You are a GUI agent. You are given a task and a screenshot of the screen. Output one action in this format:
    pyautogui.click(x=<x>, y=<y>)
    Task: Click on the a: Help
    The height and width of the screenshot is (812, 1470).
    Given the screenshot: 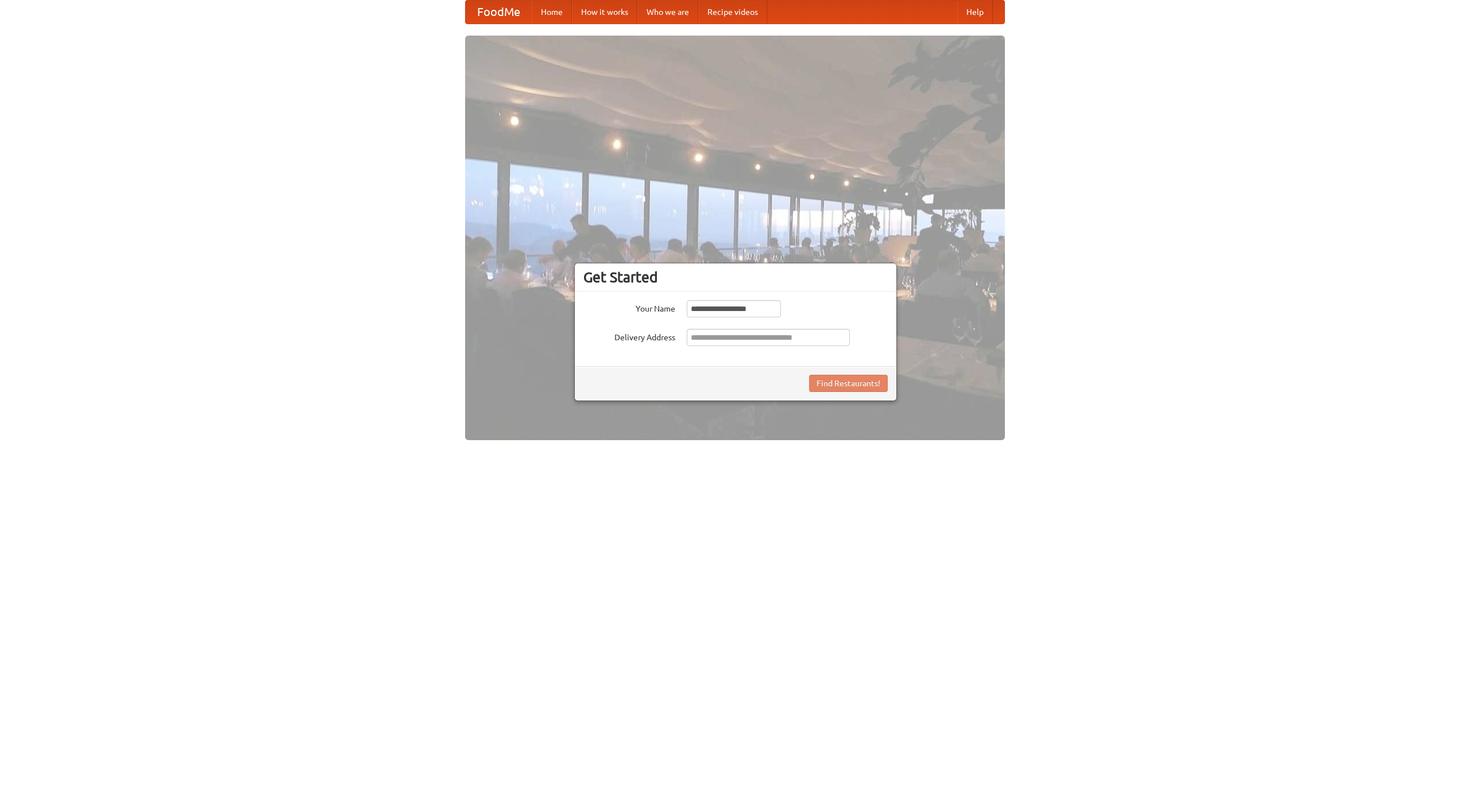 What is the action you would take?
    pyautogui.click(x=975, y=12)
    